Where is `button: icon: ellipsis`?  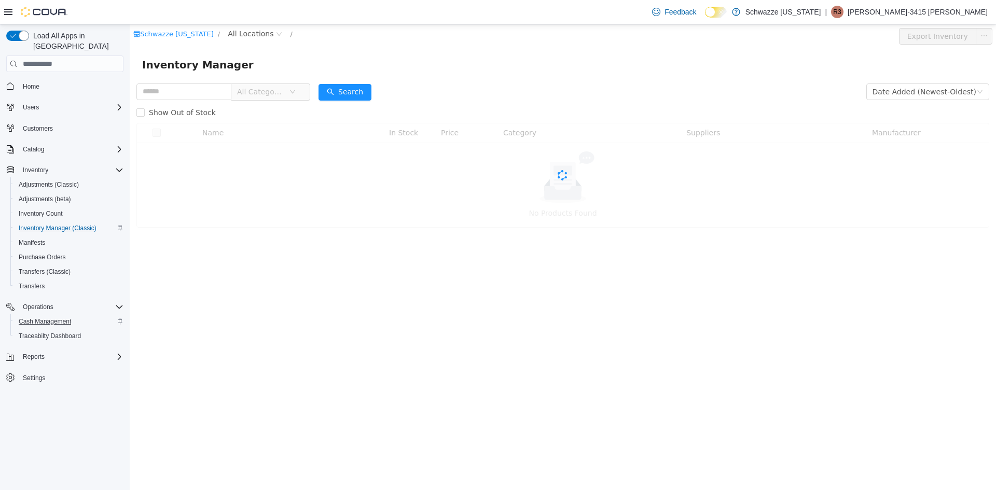
button: icon: ellipsis is located at coordinates (855, 12).